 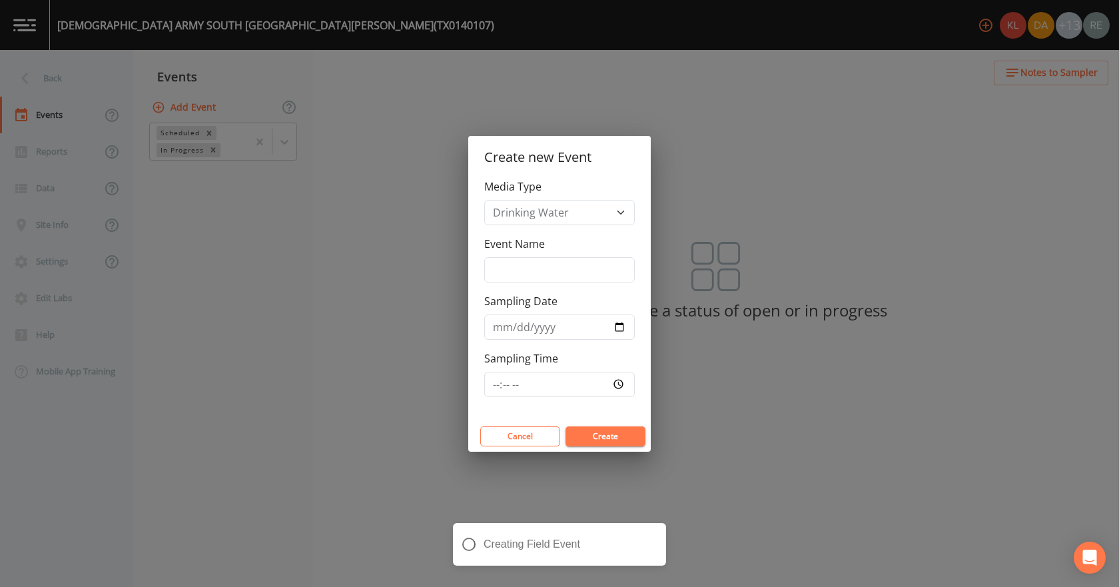 I want to click on button: Cancel, so click(x=520, y=436).